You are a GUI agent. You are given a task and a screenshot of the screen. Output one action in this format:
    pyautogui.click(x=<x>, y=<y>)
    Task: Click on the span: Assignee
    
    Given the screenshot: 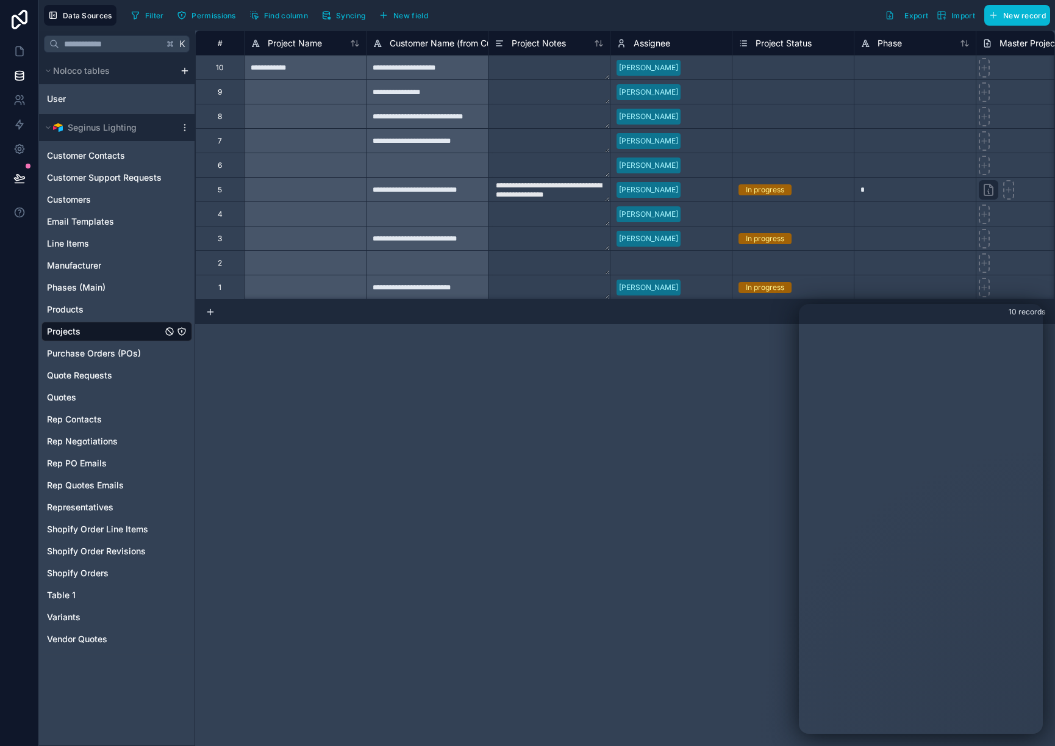 What is the action you would take?
    pyautogui.click(x=652, y=43)
    